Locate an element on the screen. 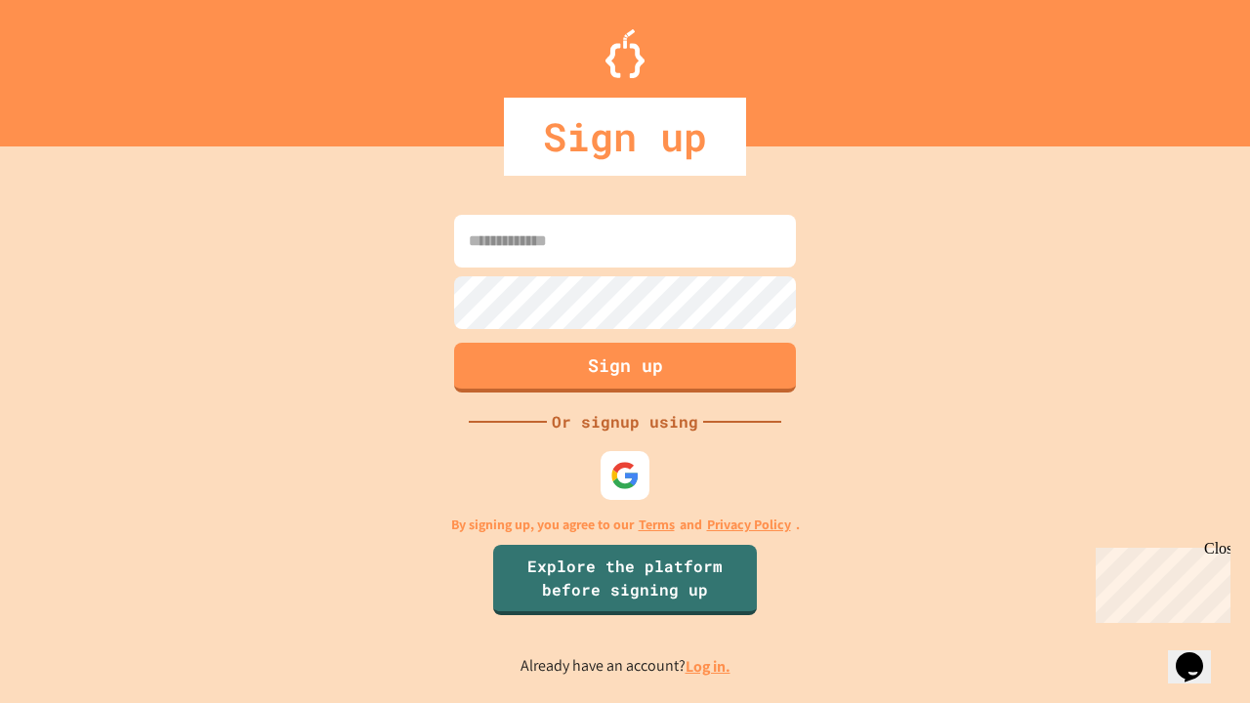  button: Sign up is located at coordinates (625, 367).